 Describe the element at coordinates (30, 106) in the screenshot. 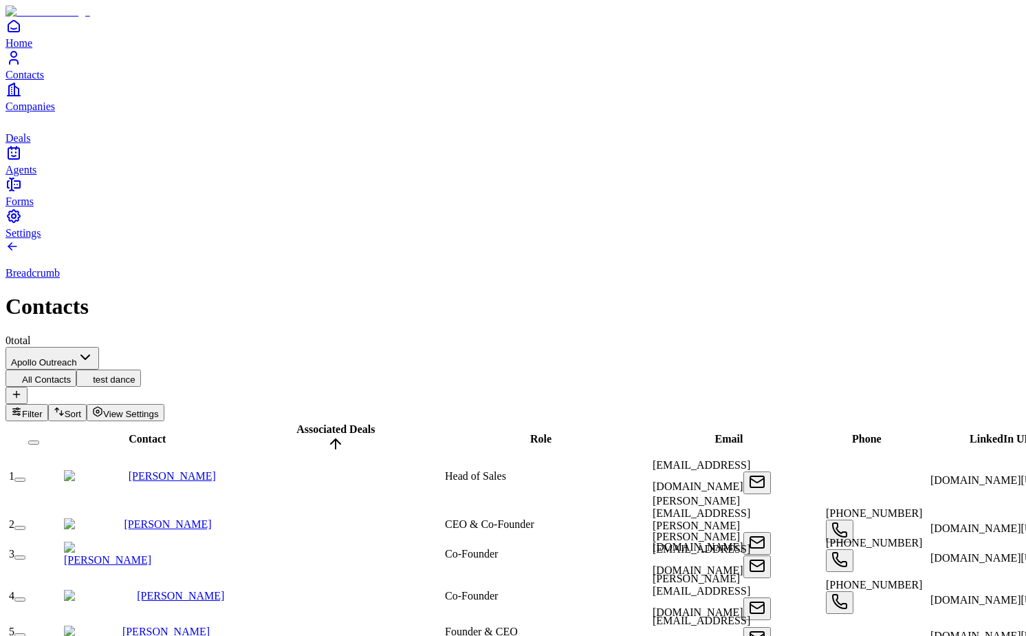

I see `span: Companies` at that location.